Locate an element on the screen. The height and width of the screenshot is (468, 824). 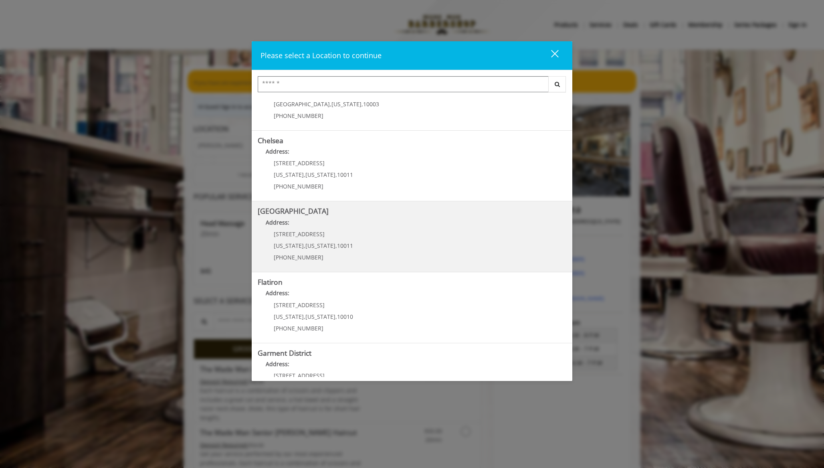
i: Search button is located at coordinates (557, 84).